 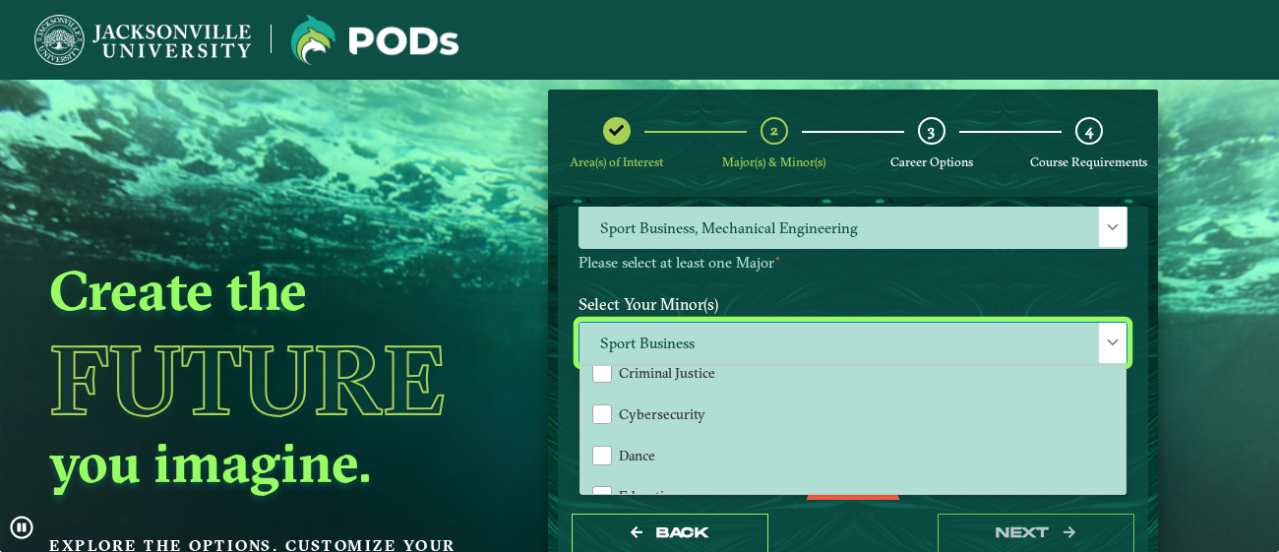 I want to click on span: Sport Business, so click(x=853, y=343).